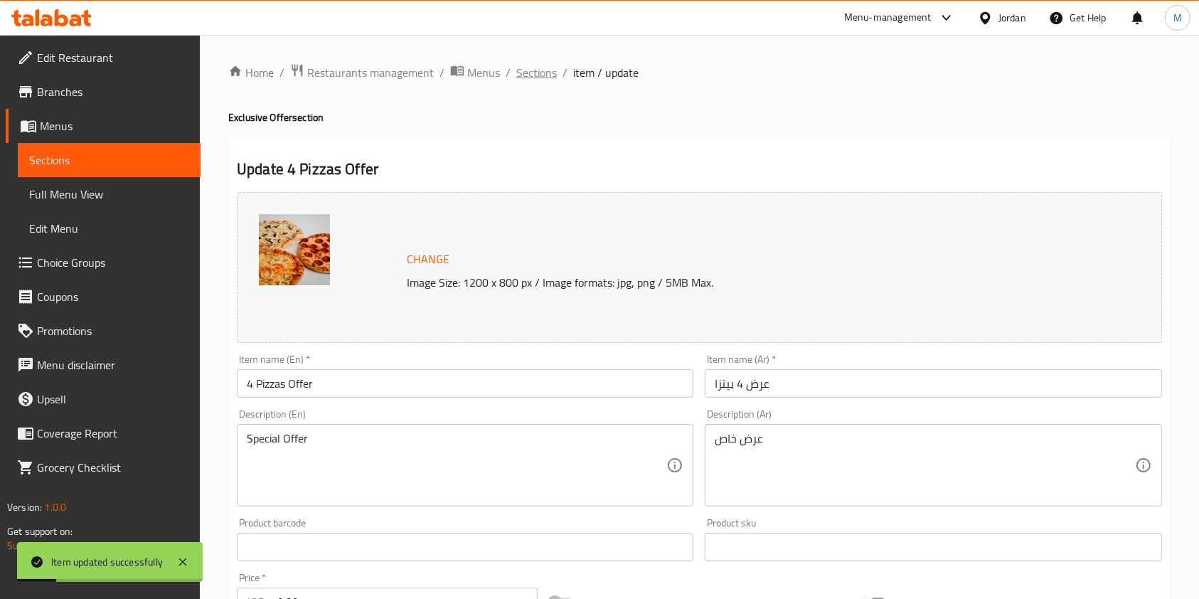  Describe the element at coordinates (113, 399) in the screenshot. I see `span: Upsell` at that location.